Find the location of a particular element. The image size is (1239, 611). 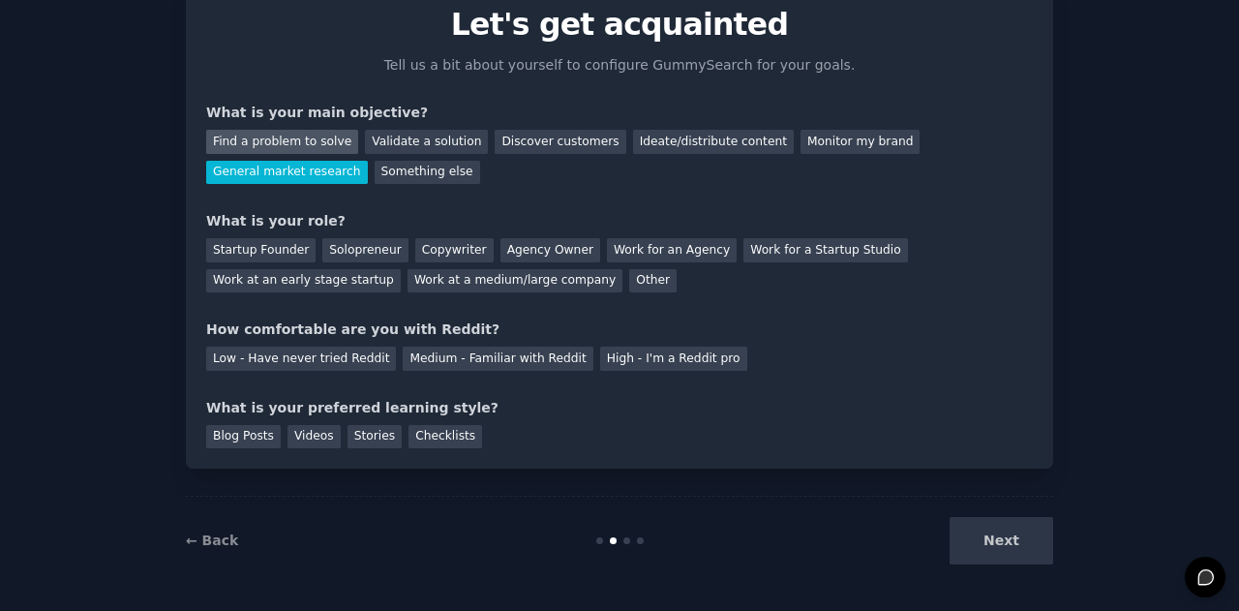

div: Medium - Familiar with Reddit is located at coordinates (498, 358).